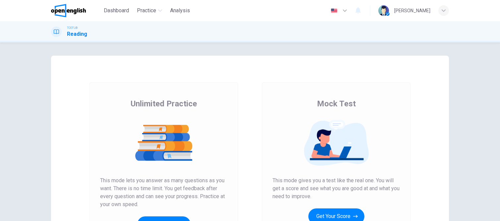 This screenshot has height=221, width=500. What do you see at coordinates (116, 11) in the screenshot?
I see `span: Dashboard` at bounding box center [116, 11].